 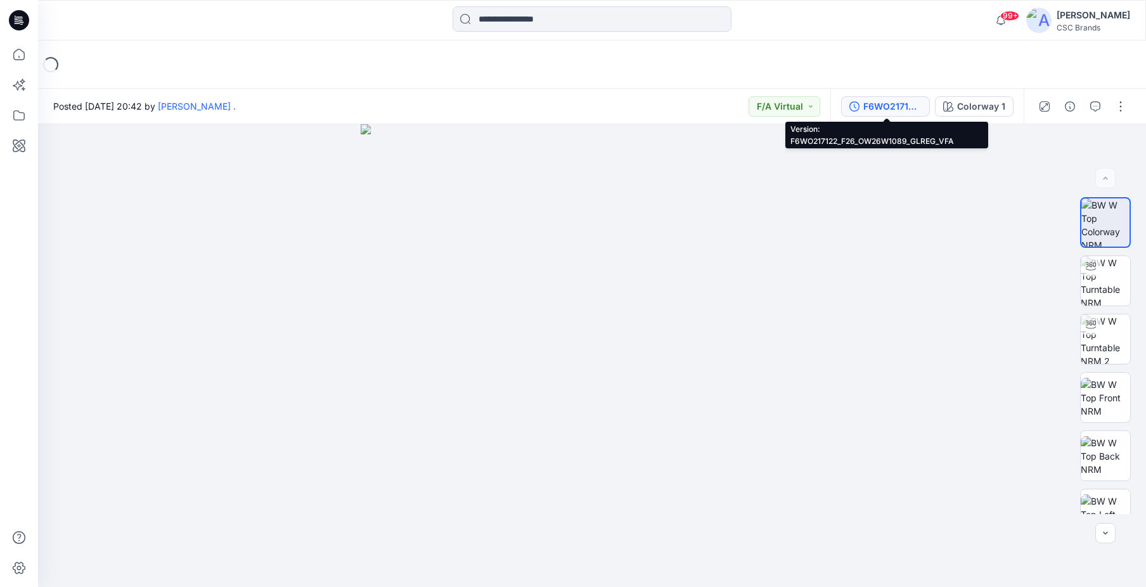 What do you see at coordinates (1105, 397) in the screenshot?
I see `img: BW W Top Front NRM` at bounding box center [1105, 397].